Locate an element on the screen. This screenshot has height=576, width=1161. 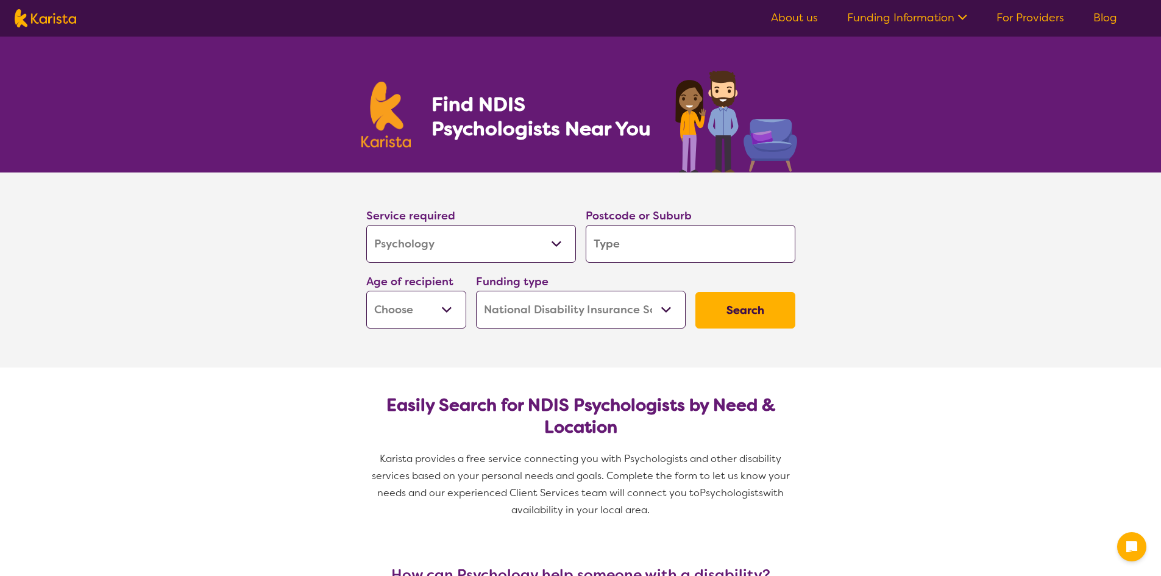
label: Postcode or Suburb is located at coordinates (639, 216).